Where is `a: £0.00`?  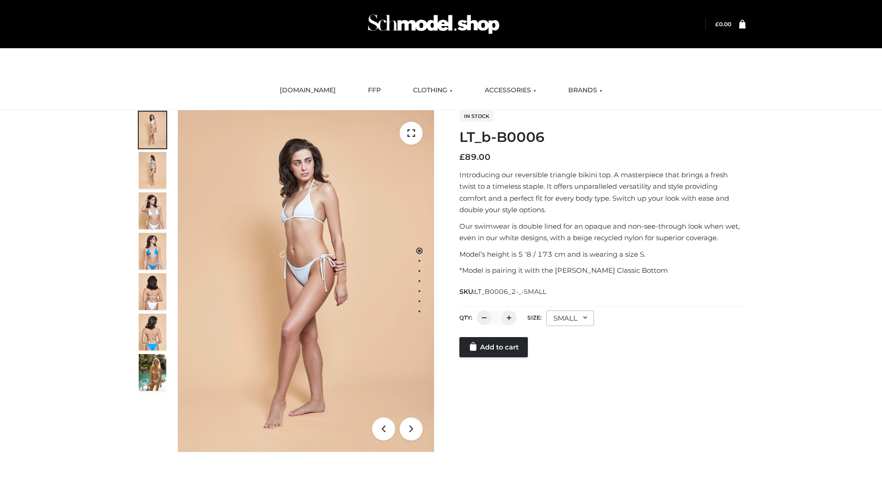 a: £0.00 is located at coordinates (723, 24).